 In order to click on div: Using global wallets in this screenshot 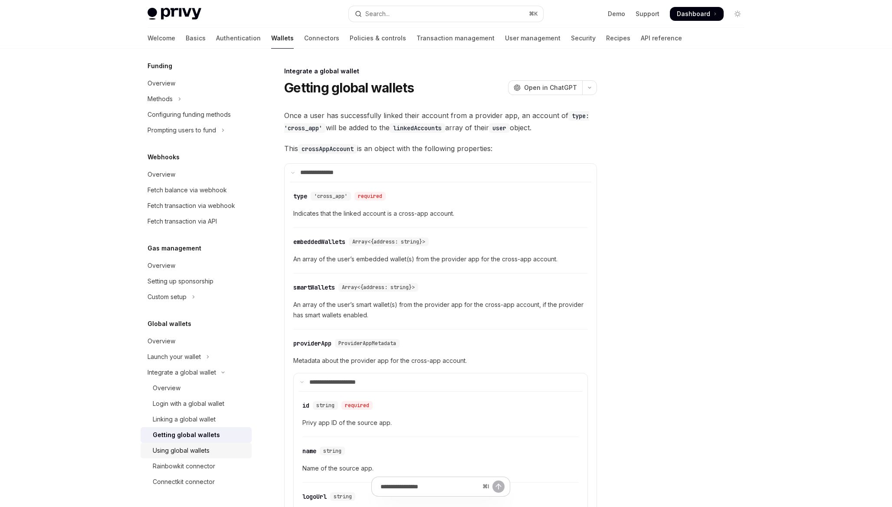, I will do `click(181, 450)`.